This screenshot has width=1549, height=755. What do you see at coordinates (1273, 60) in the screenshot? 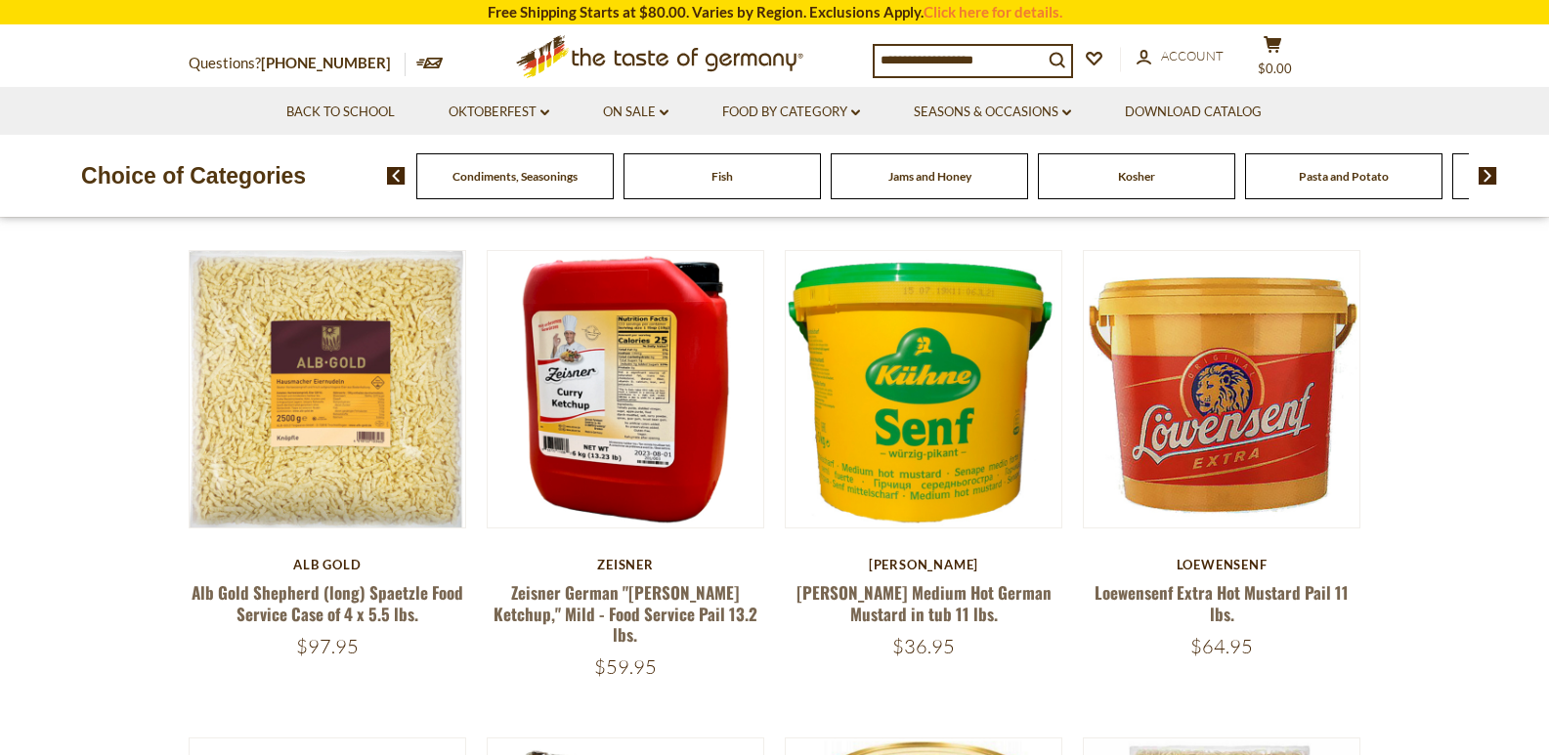
I see `button: $0.00` at bounding box center [1273, 60].